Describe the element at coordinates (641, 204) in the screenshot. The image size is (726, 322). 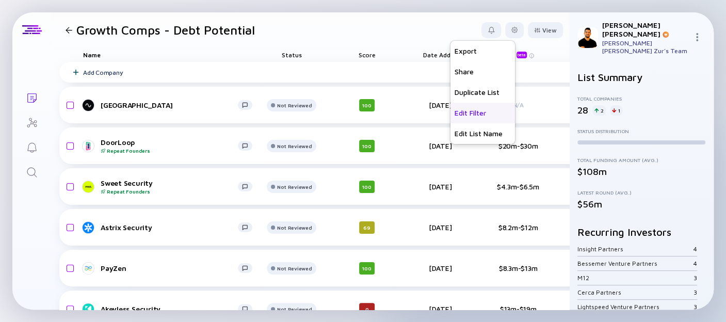
I see `div: $56m` at that location.